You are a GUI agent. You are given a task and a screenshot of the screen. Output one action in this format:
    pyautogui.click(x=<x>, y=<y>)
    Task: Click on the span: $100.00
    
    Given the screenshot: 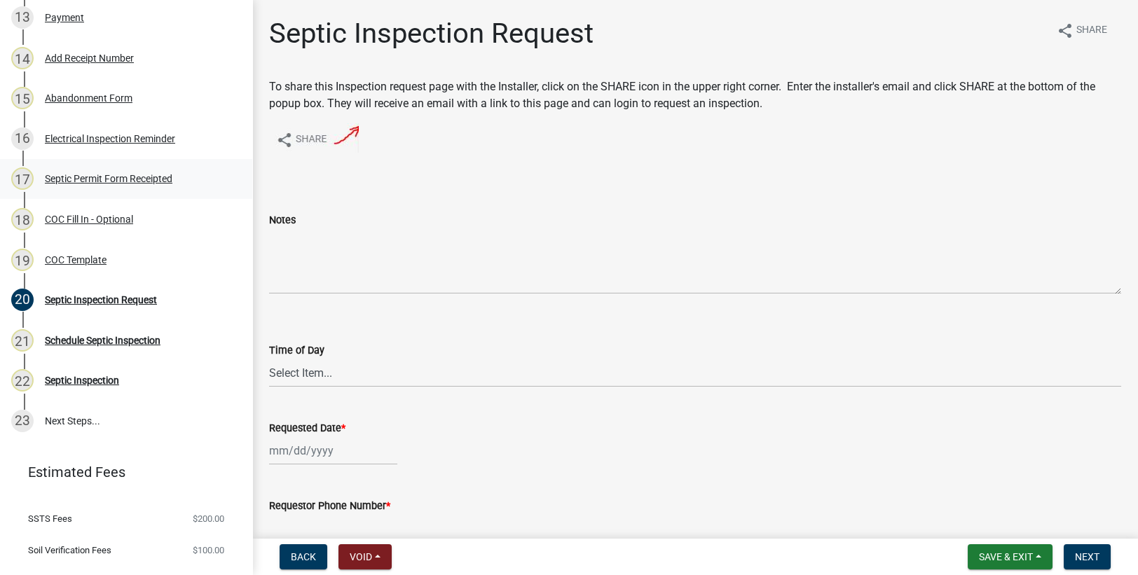 What is the action you would take?
    pyautogui.click(x=208, y=550)
    